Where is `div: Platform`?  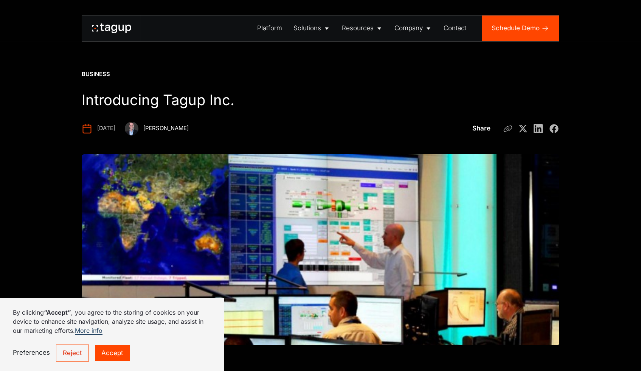
div: Platform is located at coordinates (270, 28).